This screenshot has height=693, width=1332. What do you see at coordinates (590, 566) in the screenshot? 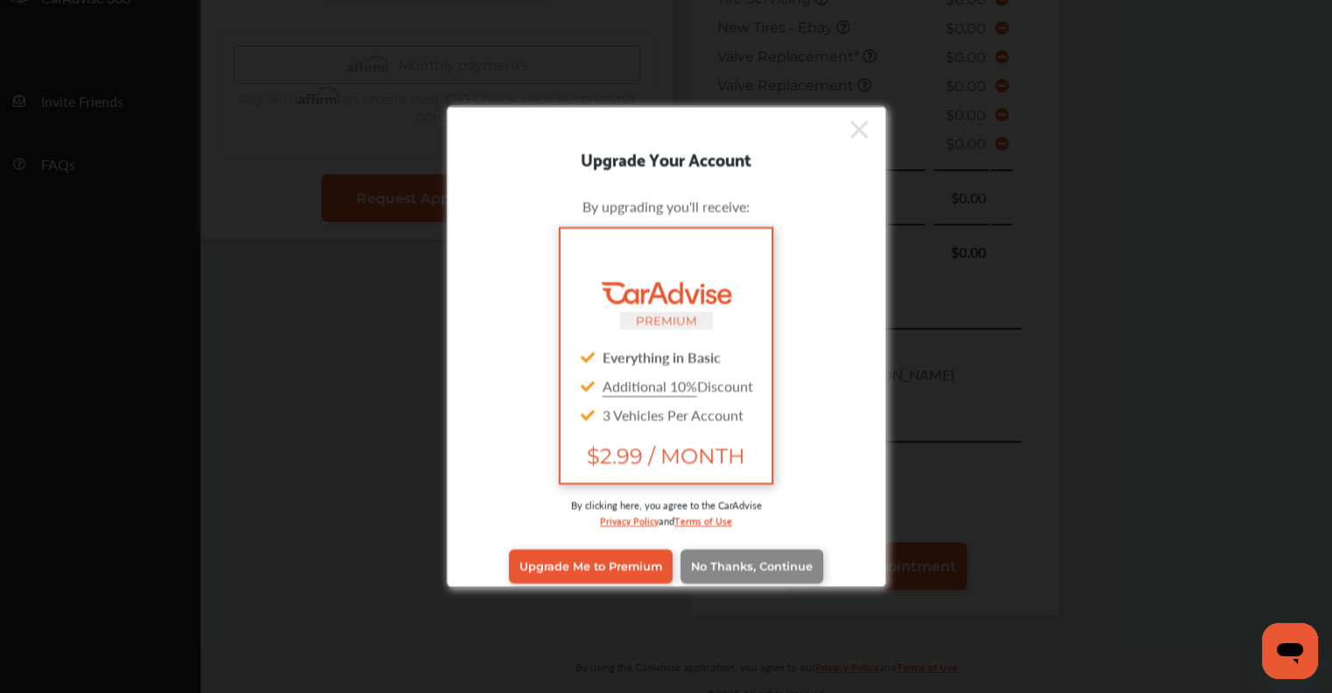
I see `a: Upgrade Me to Premium` at bounding box center [590, 566].